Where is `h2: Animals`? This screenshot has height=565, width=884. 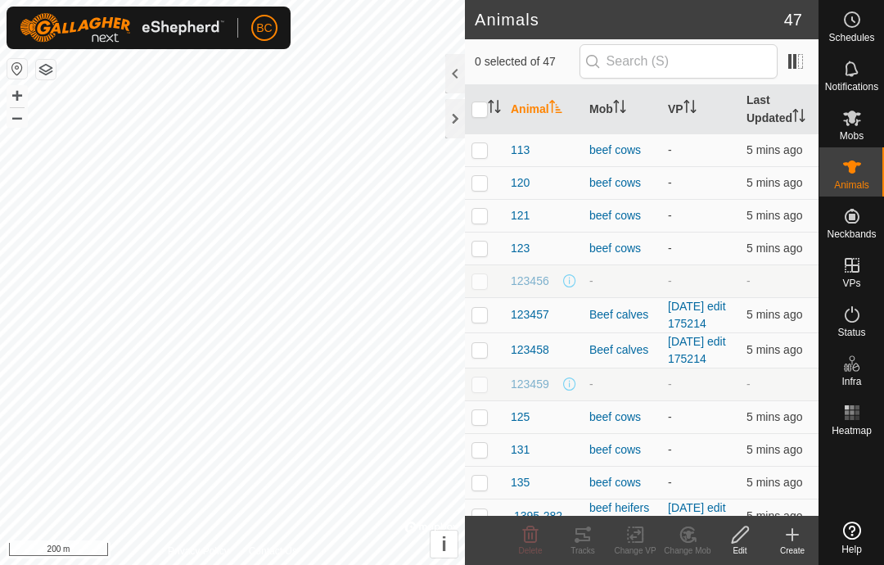 h2: Animals is located at coordinates (629, 20).